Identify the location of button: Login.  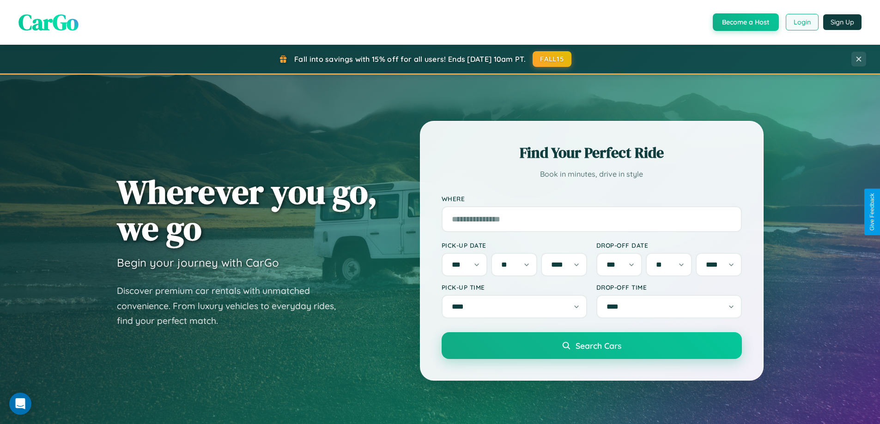
(802, 22).